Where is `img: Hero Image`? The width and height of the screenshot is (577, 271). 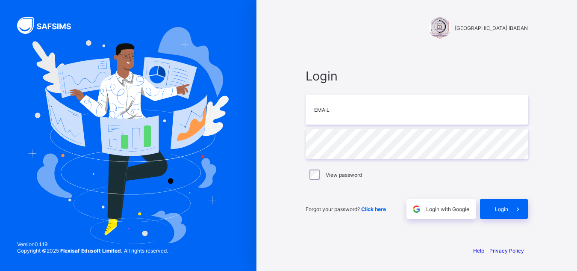 img: Hero Image is located at coordinates (128, 135).